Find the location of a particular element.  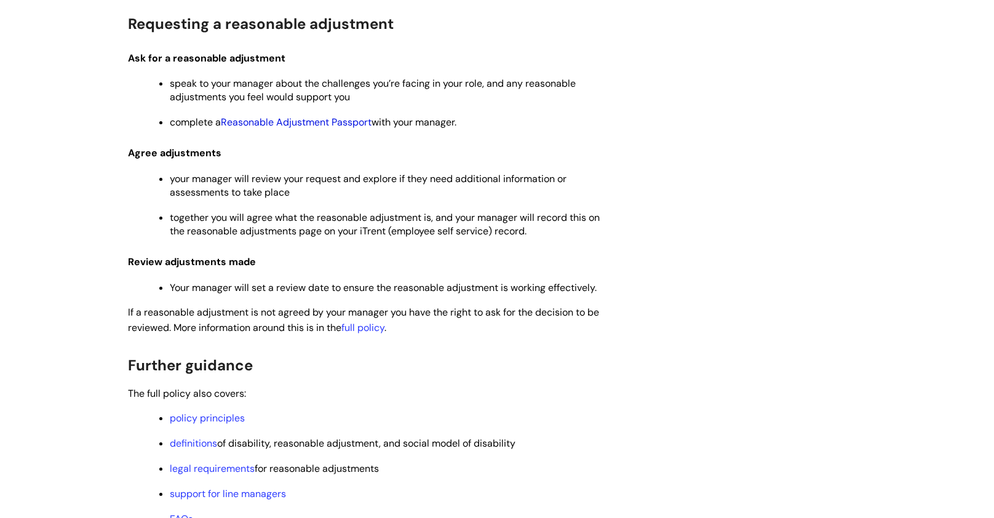

a: definitions is located at coordinates (193, 443).